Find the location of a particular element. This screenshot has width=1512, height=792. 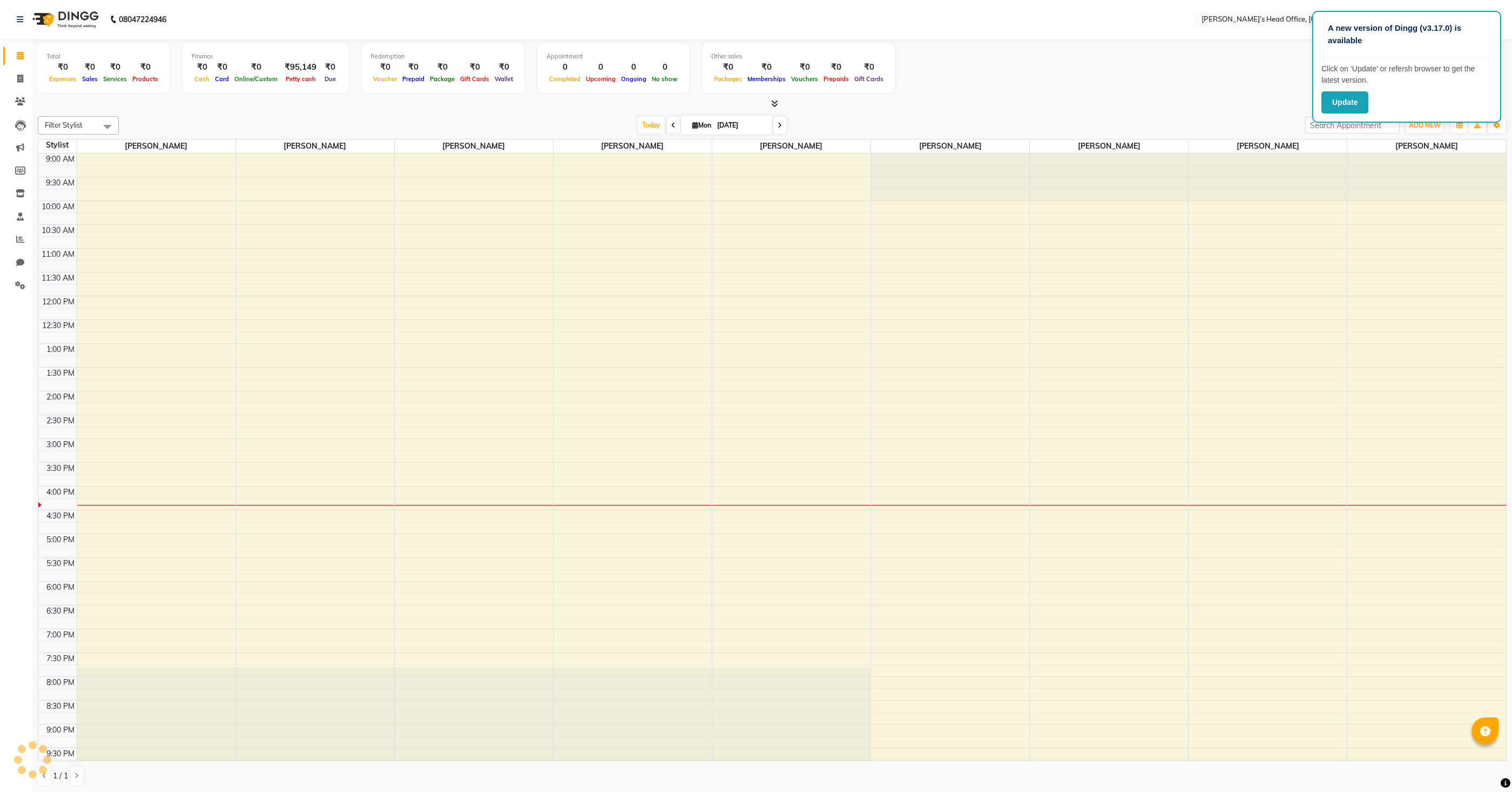

span: Memberships is located at coordinates (766, 79).